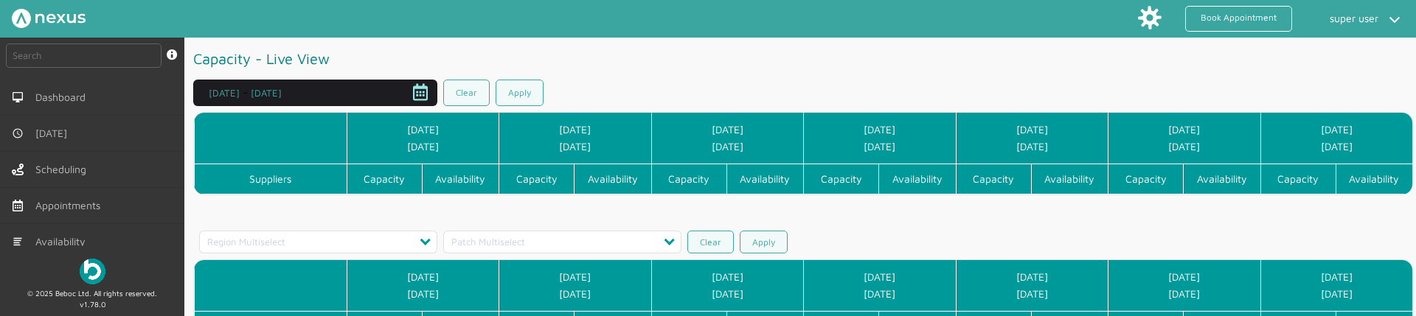 The width and height of the screenshot is (1416, 316). Describe the element at coordinates (63, 97) in the screenshot. I see `span: Dashboard` at that location.